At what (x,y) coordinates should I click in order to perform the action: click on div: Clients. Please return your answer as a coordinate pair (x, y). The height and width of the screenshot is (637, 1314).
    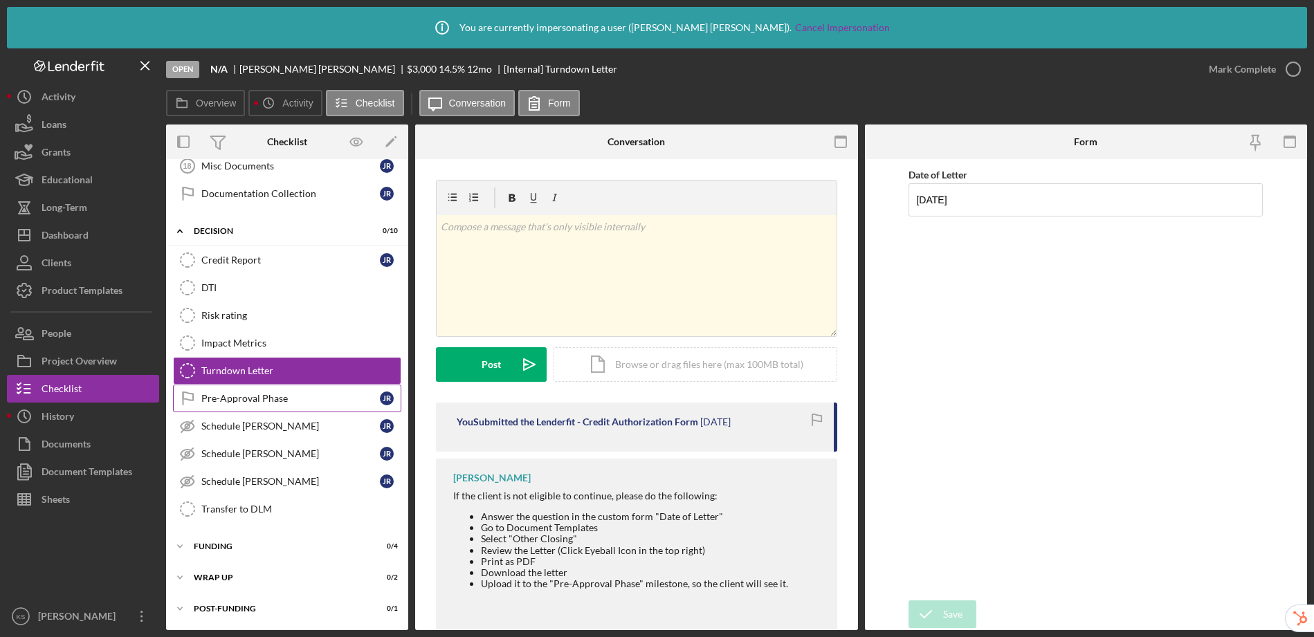
    Looking at the image, I should click on (56, 264).